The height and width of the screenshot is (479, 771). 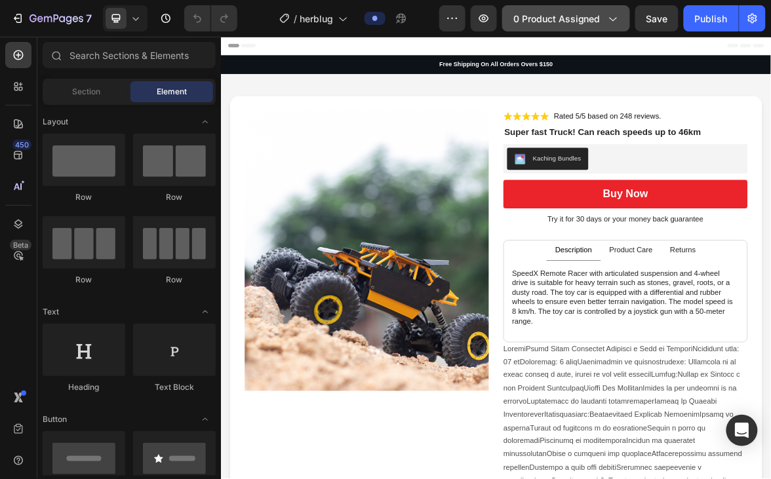 What do you see at coordinates (712, 18) in the screenshot?
I see `div: Publish` at bounding box center [712, 18].